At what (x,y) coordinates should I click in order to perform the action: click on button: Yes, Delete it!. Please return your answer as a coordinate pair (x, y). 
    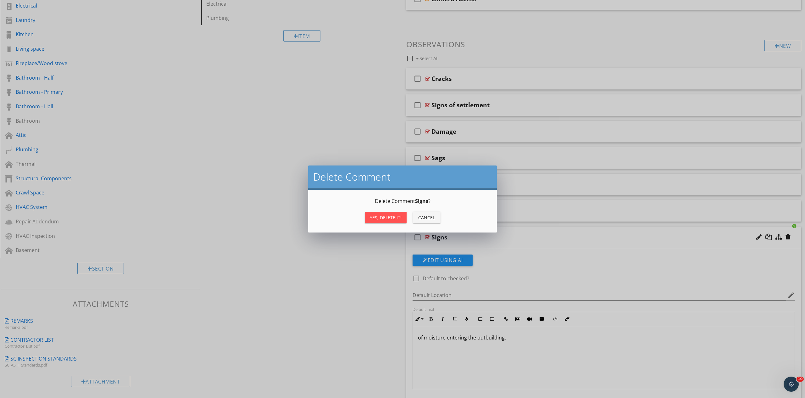
    Looking at the image, I should click on (385, 217).